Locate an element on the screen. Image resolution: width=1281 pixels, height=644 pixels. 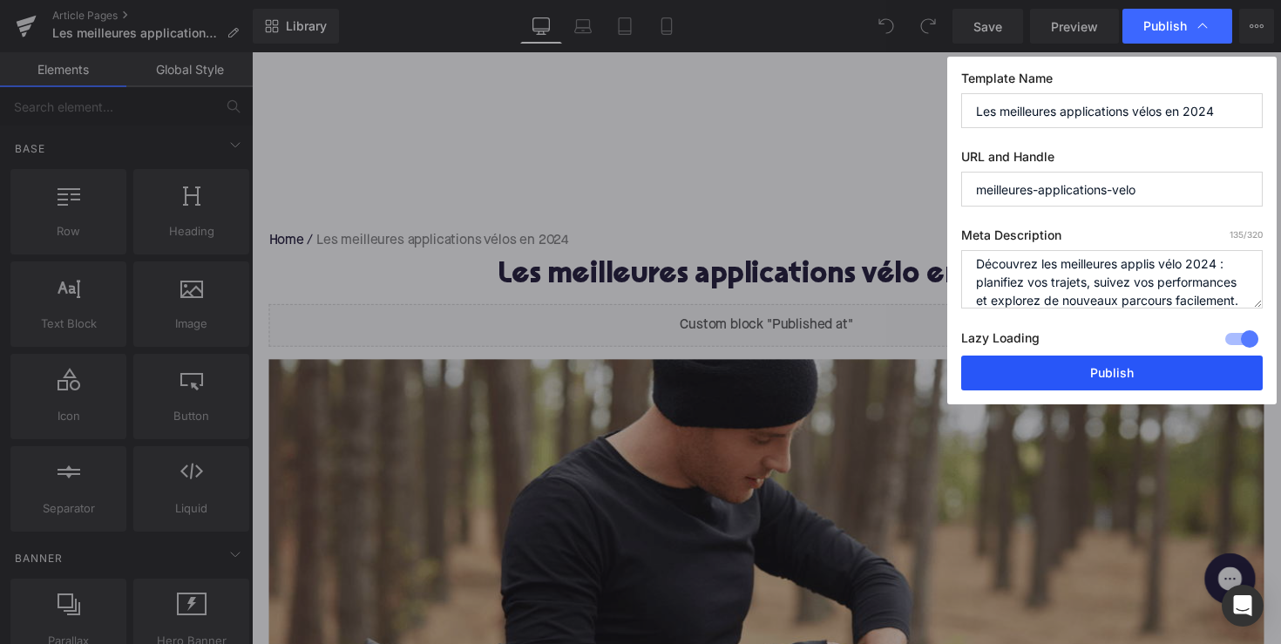
h1: Les meilleures applications vélo en 2024 is located at coordinates (527, 228).